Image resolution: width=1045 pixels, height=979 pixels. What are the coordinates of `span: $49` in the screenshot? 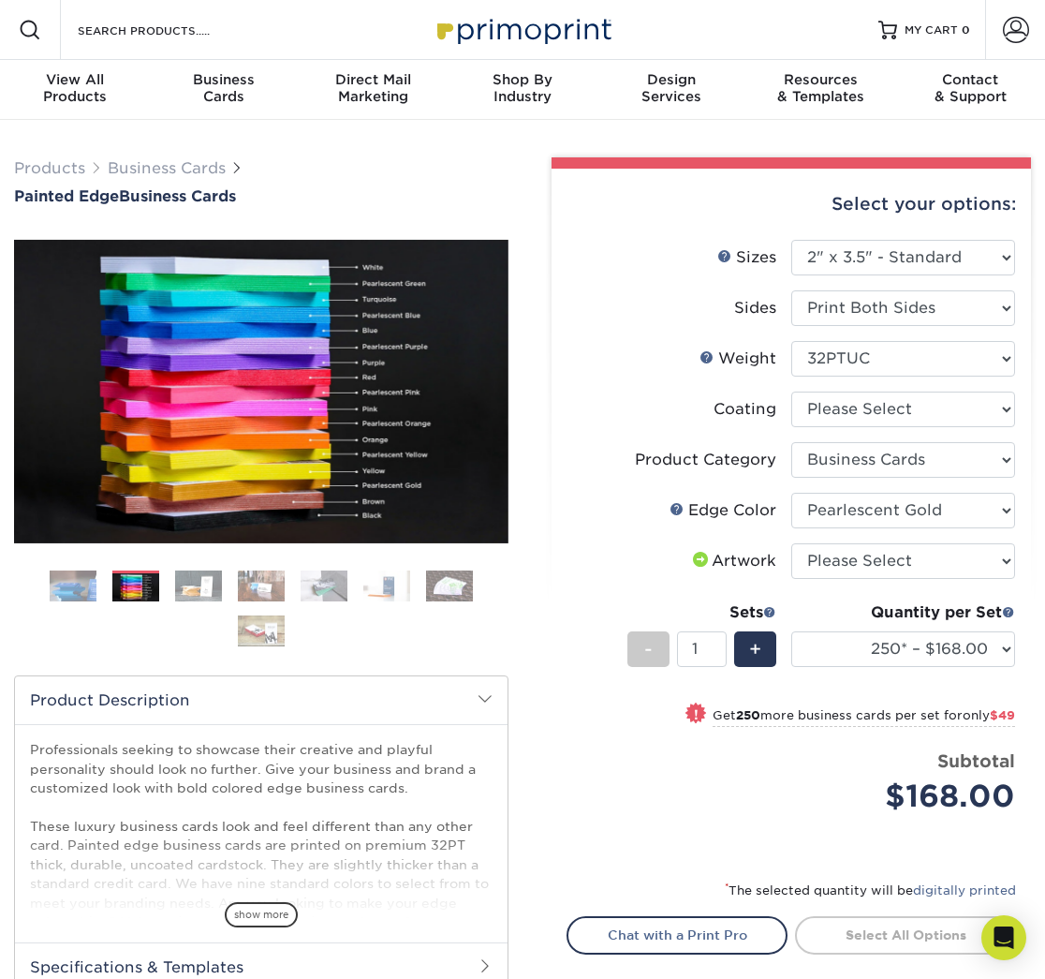 It's located at (1002, 715).